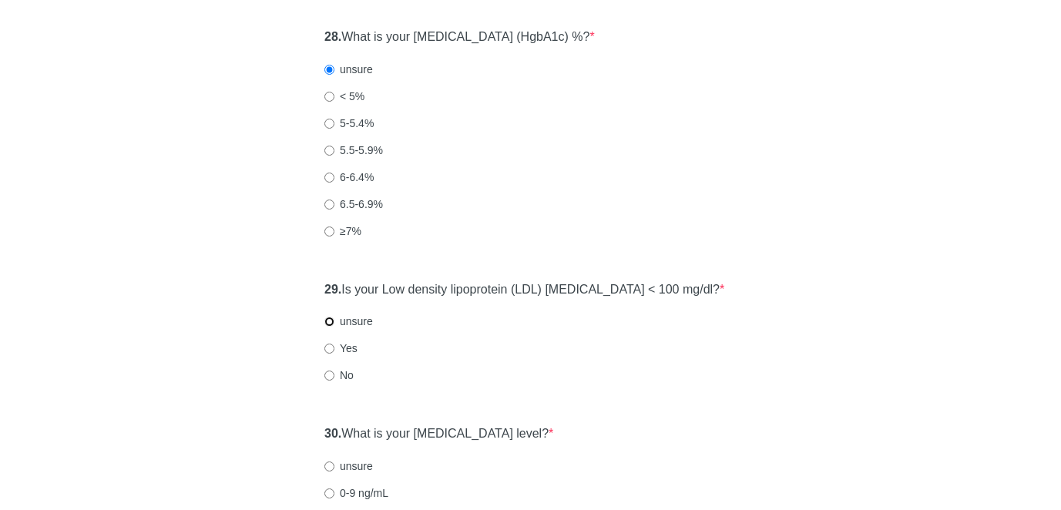 Image resolution: width=1061 pixels, height=510 pixels. Describe the element at coordinates (333, 36) in the screenshot. I see `strong: 28.` at that location.